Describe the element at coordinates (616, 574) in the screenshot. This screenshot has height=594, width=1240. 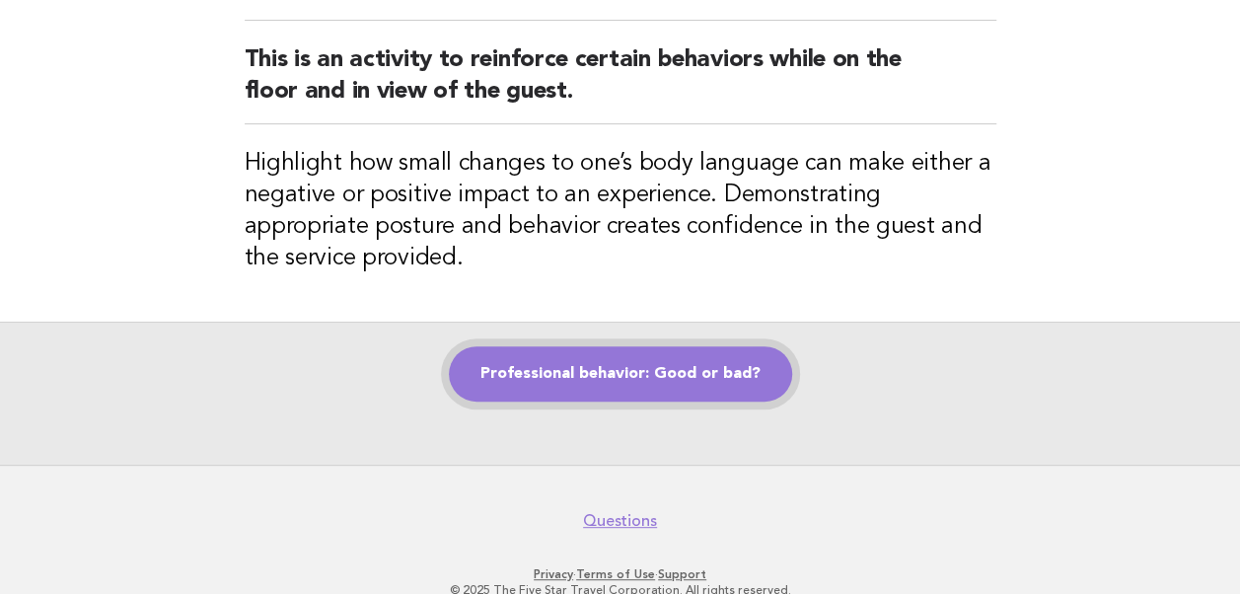
I see `a: Terms of Use` at that location.